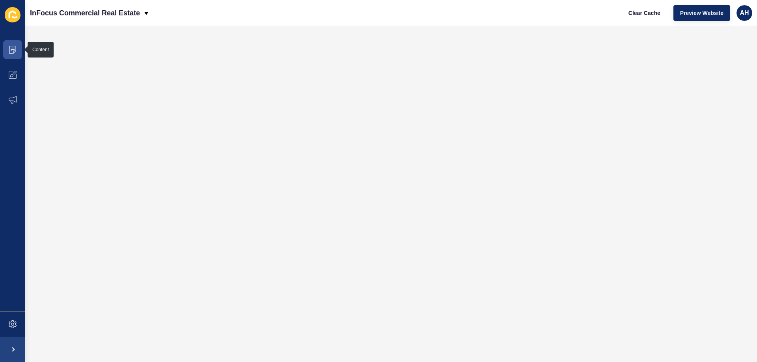  I want to click on span: Clear Cache, so click(644, 13).